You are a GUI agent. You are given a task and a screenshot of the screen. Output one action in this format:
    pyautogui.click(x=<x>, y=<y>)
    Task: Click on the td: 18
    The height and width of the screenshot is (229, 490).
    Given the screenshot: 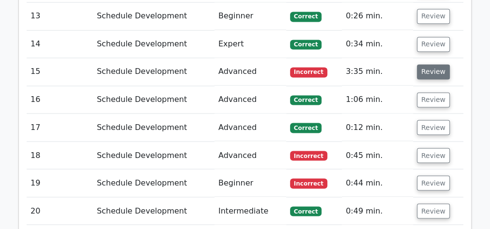 What is the action you would take?
    pyautogui.click(x=59, y=155)
    